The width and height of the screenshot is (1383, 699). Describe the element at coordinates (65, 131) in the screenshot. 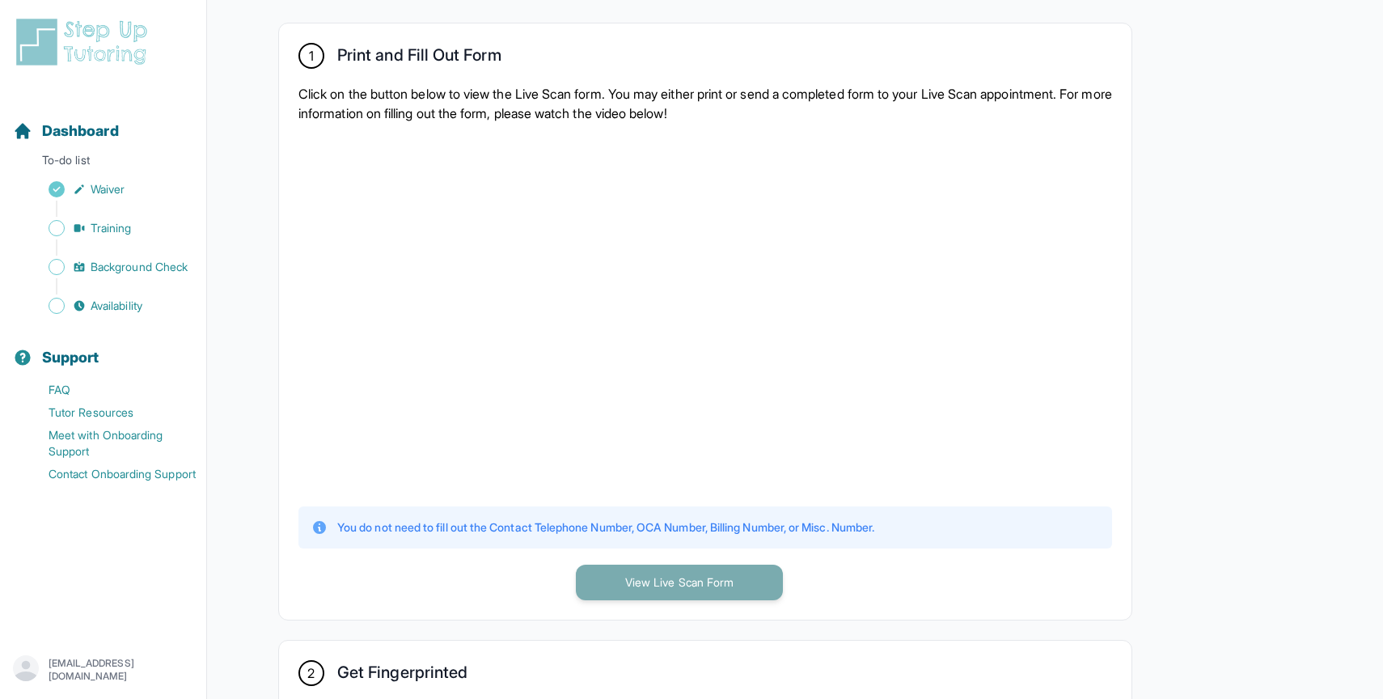

I see `a: Dashboard` at that location.